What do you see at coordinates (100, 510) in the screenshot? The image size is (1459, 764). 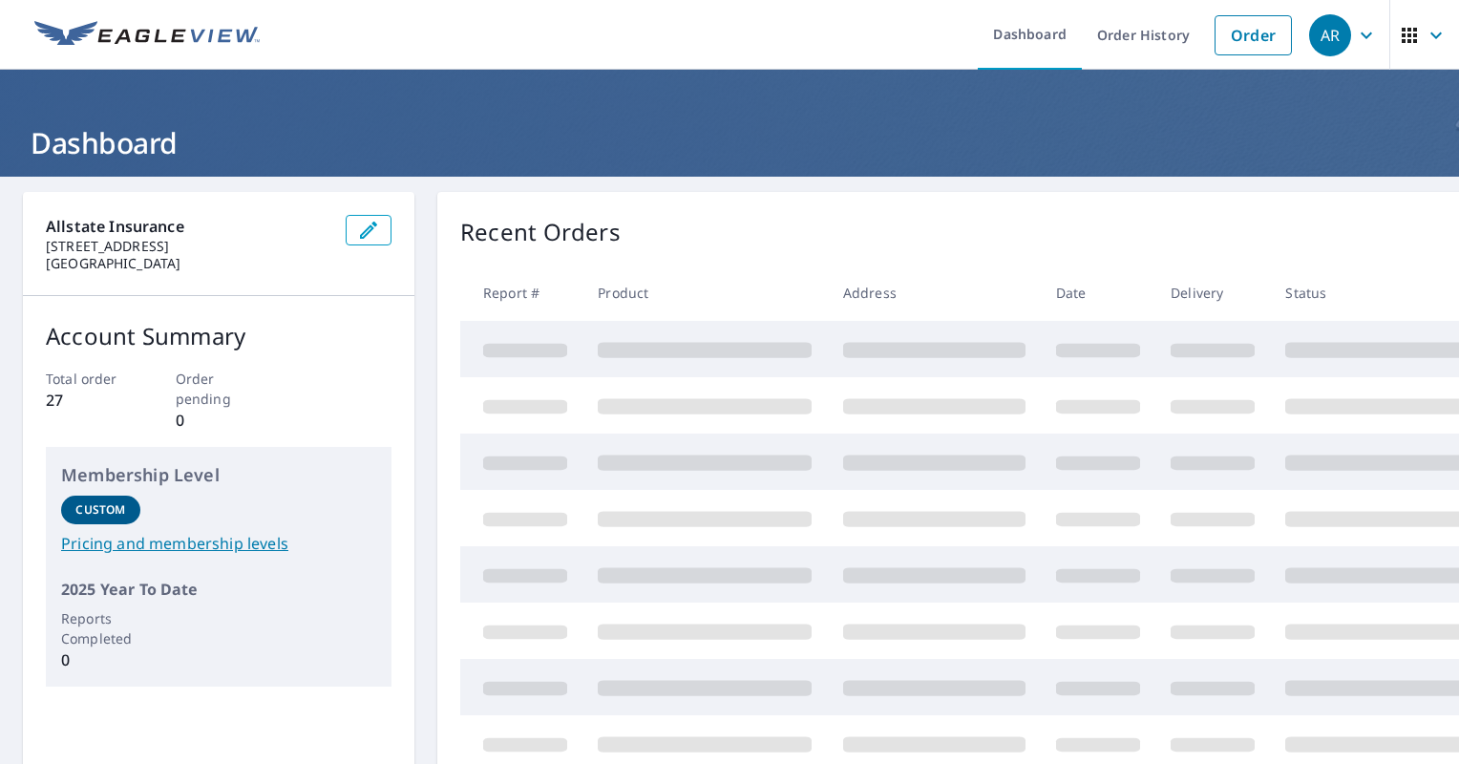 I see `p: Custom` at bounding box center [100, 510].